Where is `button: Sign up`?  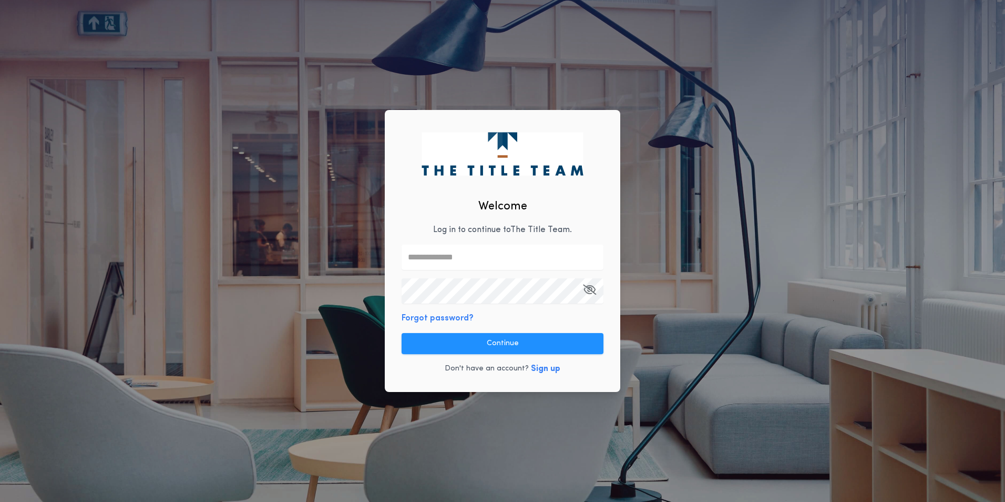
button: Sign up is located at coordinates (546, 369).